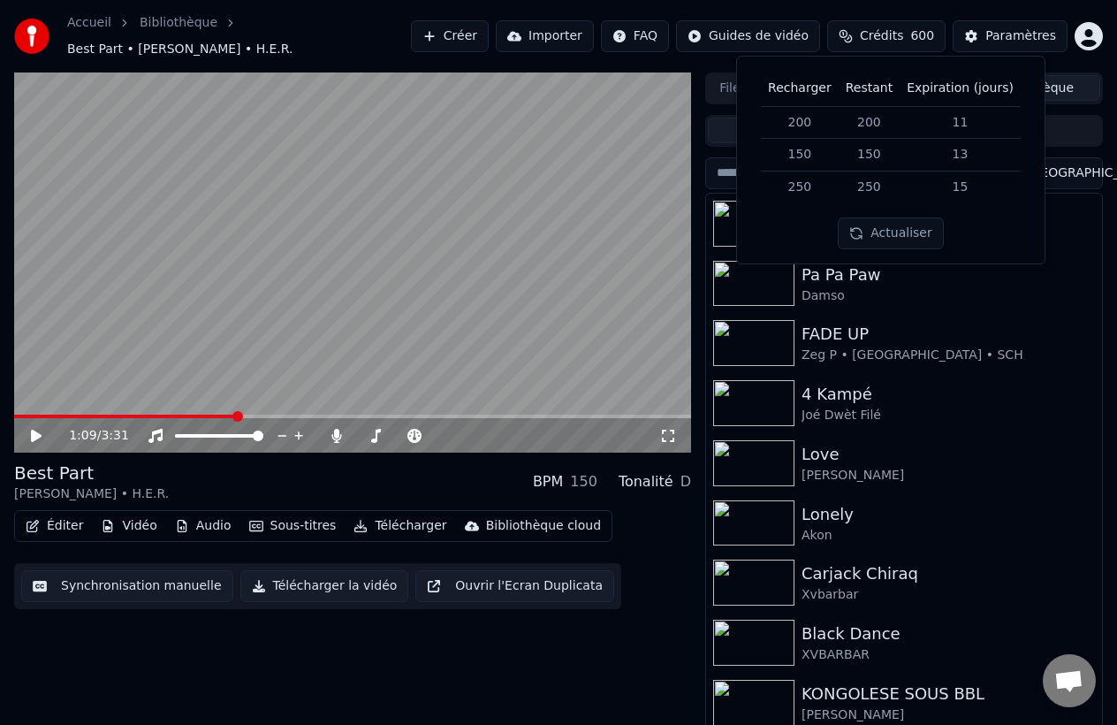 The width and height of the screenshot is (1117, 725). What do you see at coordinates (1011, 36) in the screenshot?
I see `button: Paramètres` at bounding box center [1011, 36].